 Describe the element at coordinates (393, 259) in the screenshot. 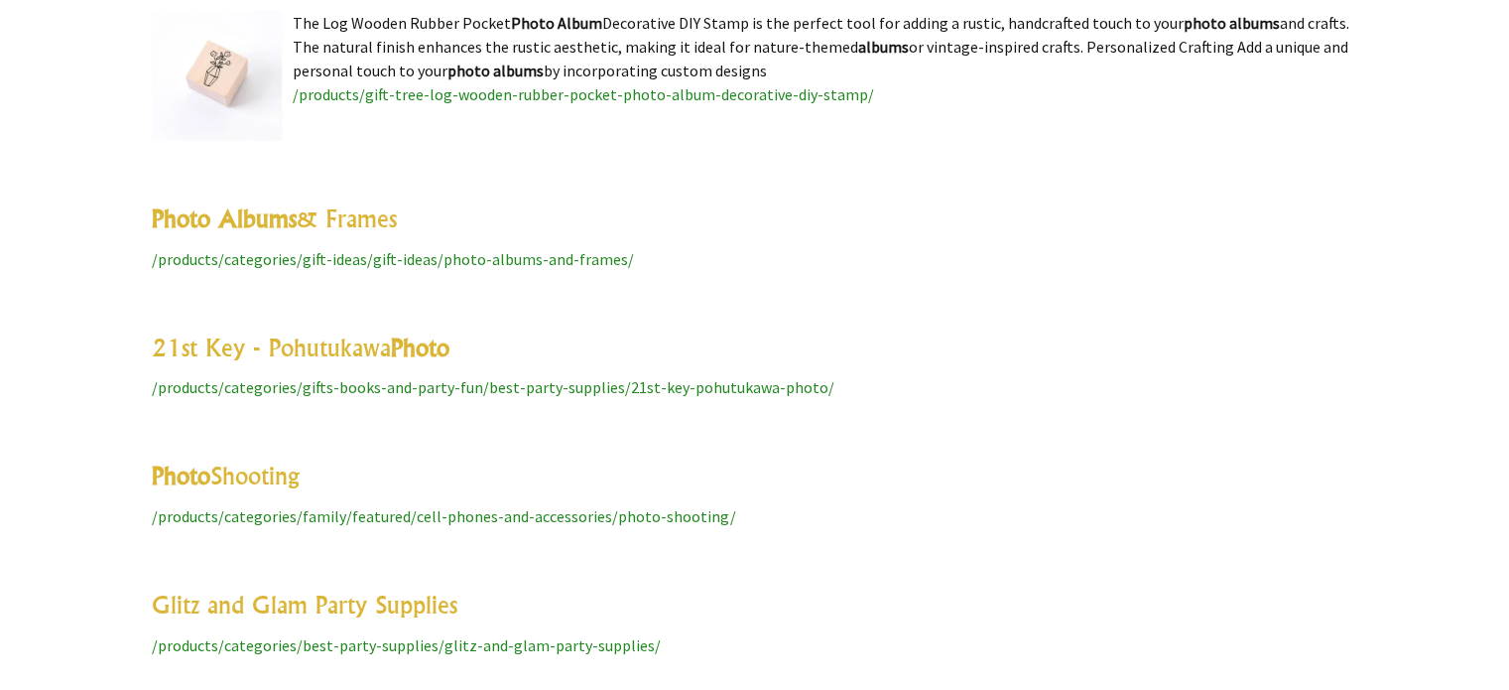

I see `a: /products/categories/gift-ideas/gift-ideas/photo-albums-and-frames/` at that location.